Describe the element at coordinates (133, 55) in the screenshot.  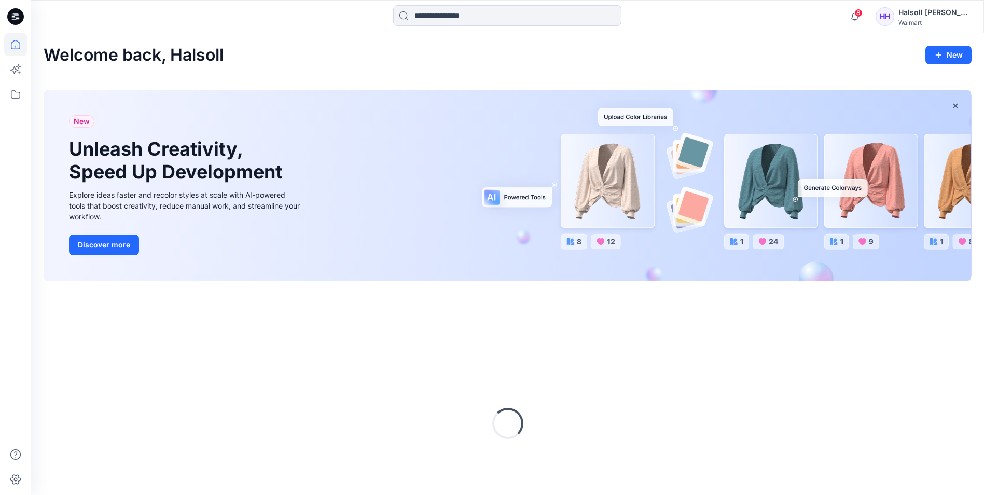
I see `h2: Welcome back, Halsoll` at that location.